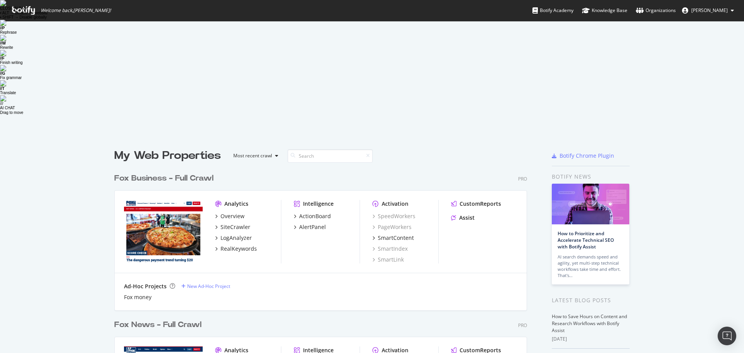  What do you see at coordinates (253, 156) in the screenshot?
I see `div: Most recent crawl` at bounding box center [253, 156].